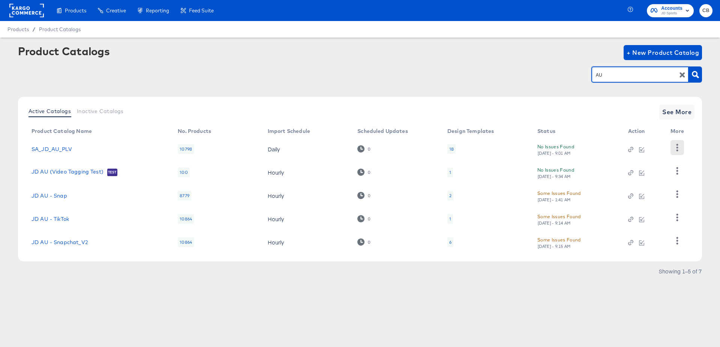  What do you see at coordinates (672, 8) in the screenshot?
I see `span: Accounts` at bounding box center [672, 8].